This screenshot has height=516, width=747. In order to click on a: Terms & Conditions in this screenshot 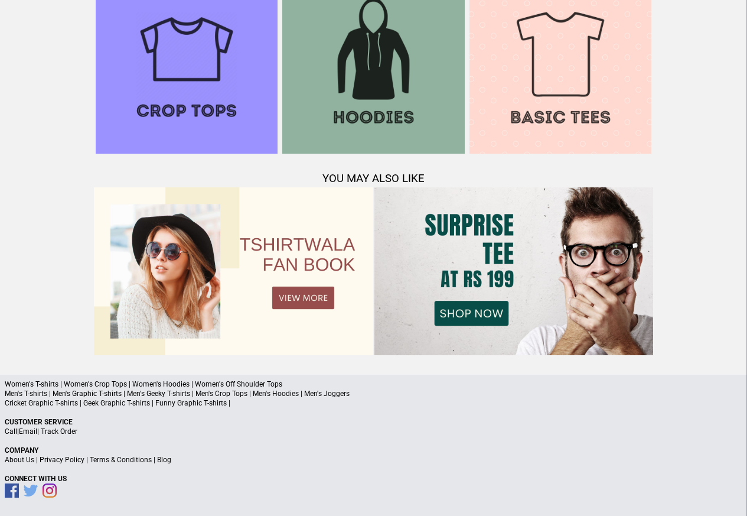, I will do `click(120, 460)`.